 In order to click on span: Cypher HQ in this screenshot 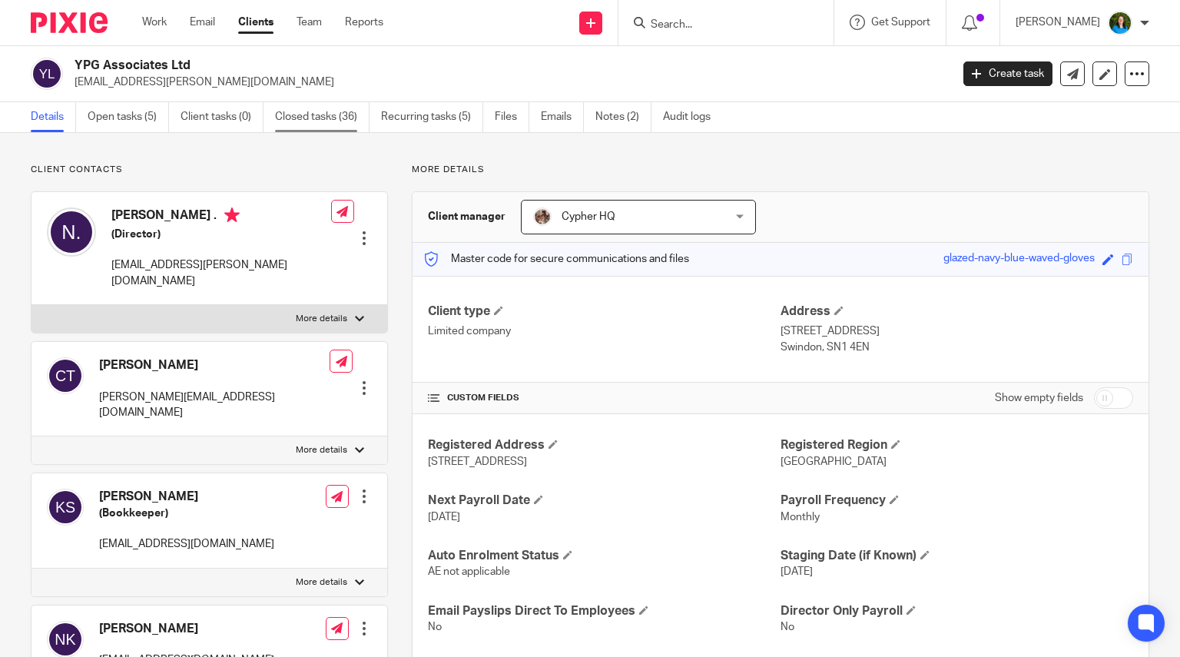, I will do `click(589, 217)`.